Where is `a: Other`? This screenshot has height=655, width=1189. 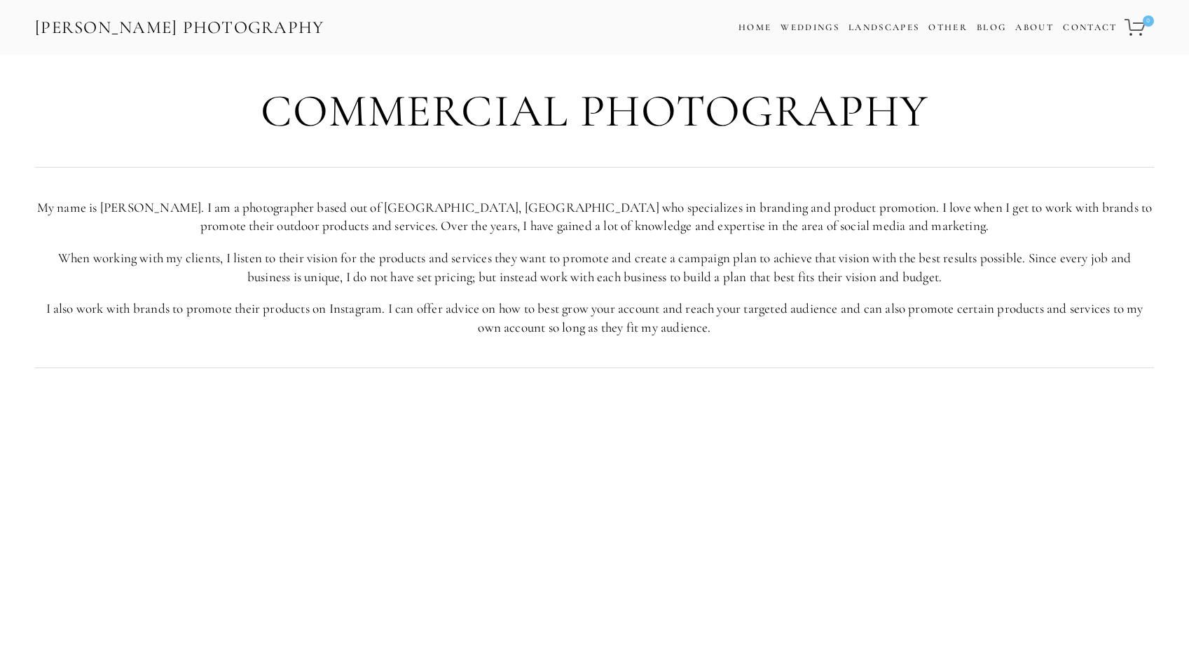 a: Other is located at coordinates (948, 27).